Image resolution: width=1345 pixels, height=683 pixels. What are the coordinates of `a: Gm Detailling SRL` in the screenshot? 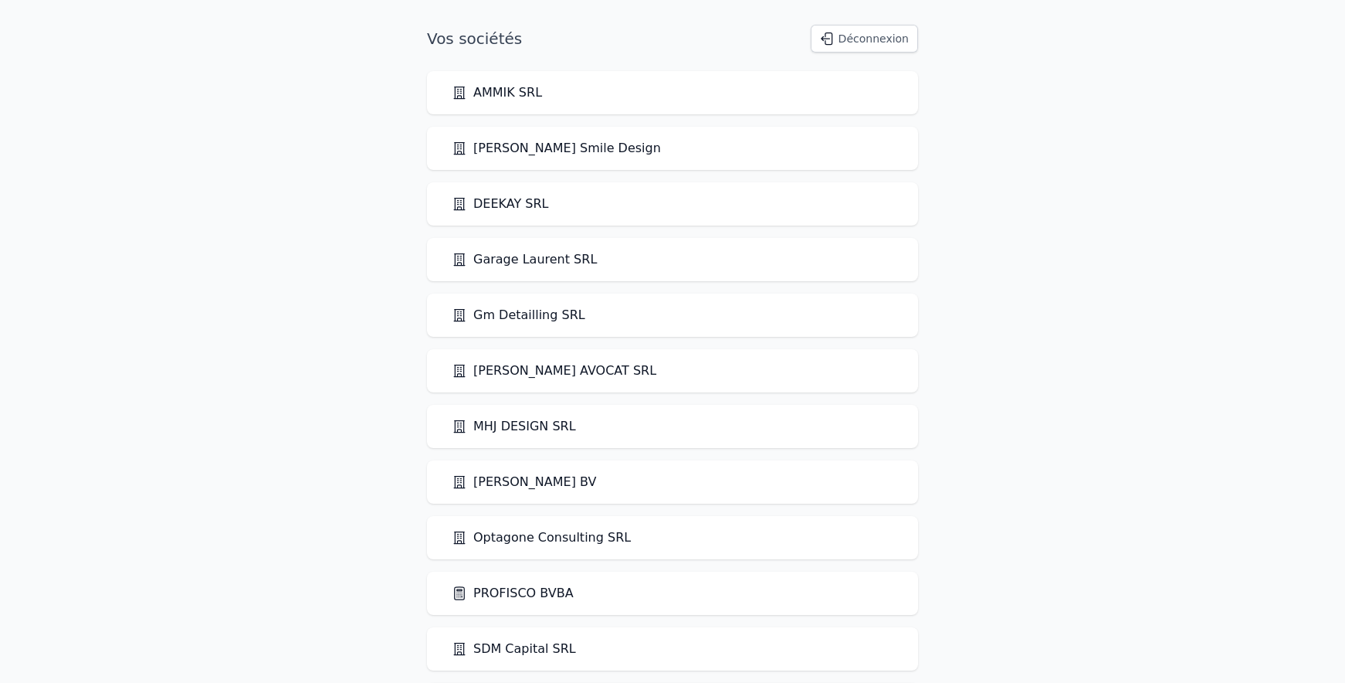 It's located at (518, 315).